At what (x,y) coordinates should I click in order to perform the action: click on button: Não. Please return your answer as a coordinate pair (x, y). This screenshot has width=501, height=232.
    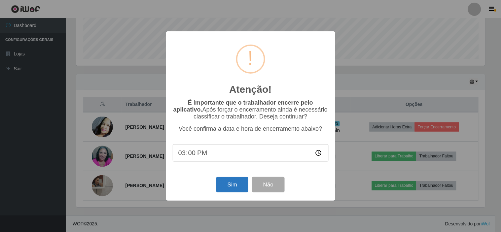
    Looking at the image, I should click on (268, 185).